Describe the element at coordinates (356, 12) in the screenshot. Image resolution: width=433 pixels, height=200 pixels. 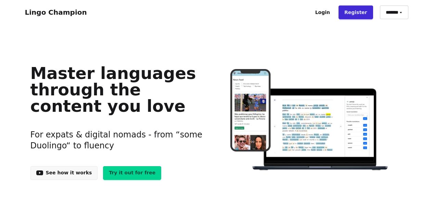
I see `a: Register` at that location.